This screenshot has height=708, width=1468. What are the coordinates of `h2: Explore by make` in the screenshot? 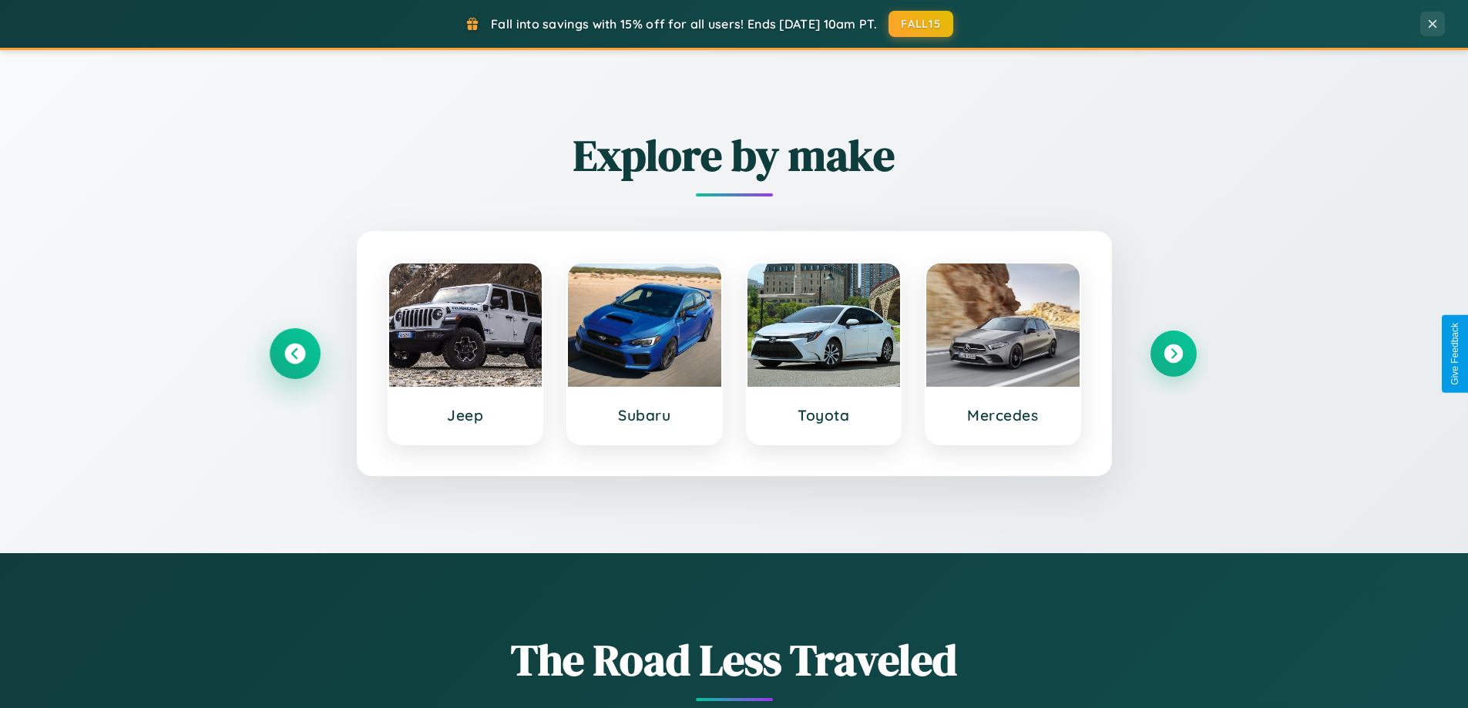 It's located at (735, 155).